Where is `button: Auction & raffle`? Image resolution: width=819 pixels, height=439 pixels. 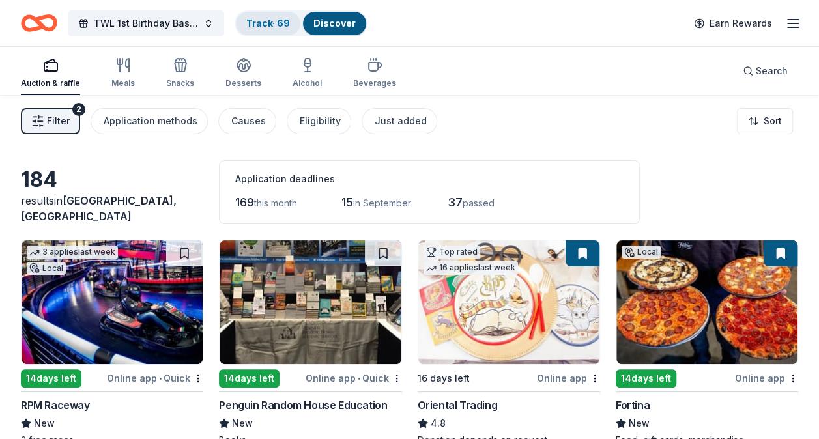 button: Auction & raffle is located at coordinates (50, 74).